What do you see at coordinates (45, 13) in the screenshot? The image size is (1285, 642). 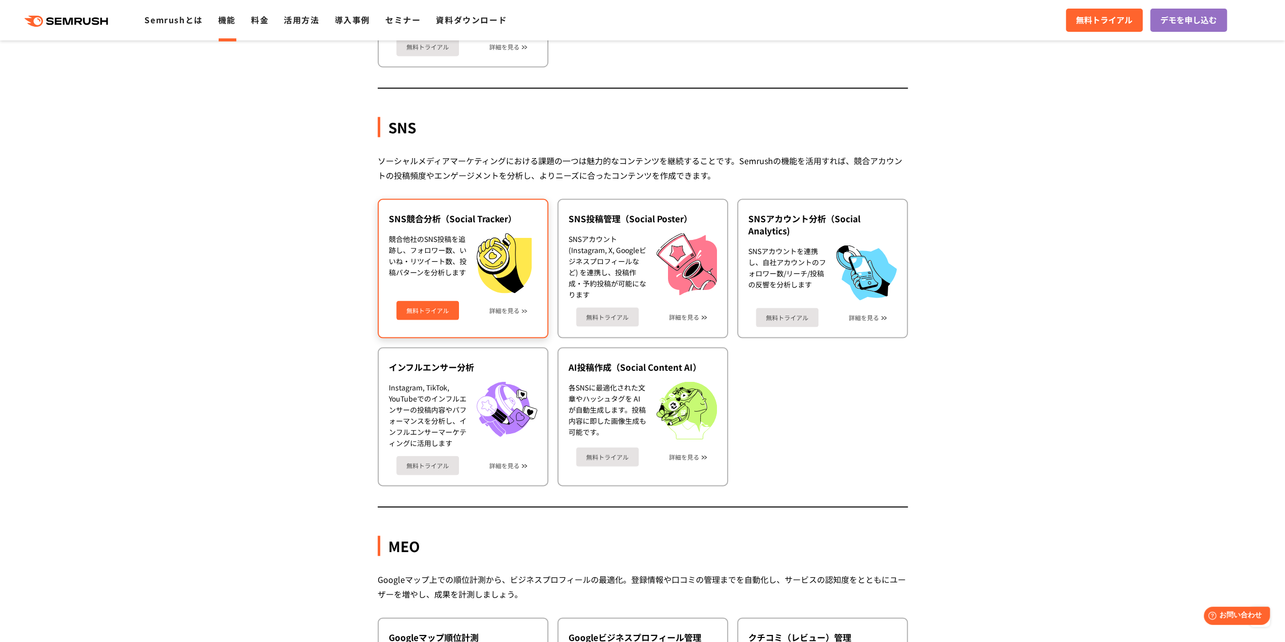 I see `span: お問い合わせ` at bounding box center [45, 13].